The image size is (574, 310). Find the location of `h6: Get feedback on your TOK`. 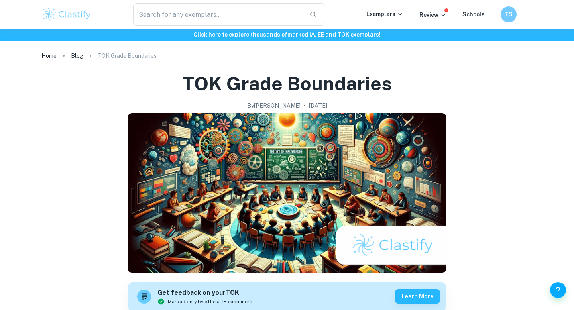

h6: Get feedback on your TOK is located at coordinates (205, 293).